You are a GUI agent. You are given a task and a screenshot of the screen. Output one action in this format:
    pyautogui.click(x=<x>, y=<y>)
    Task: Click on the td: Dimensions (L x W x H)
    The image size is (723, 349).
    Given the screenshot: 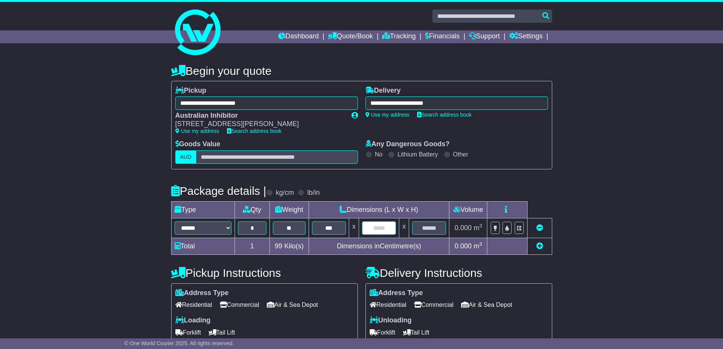 What is the action you would take?
    pyautogui.click(x=379, y=210)
    